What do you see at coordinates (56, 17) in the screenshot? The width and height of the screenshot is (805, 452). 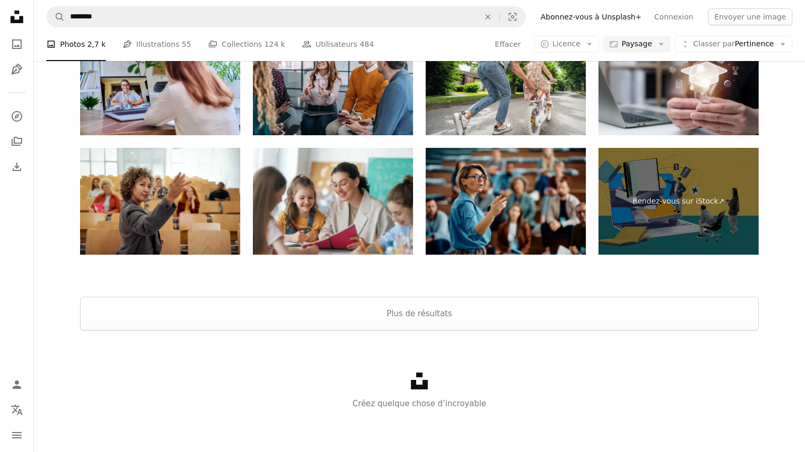 I see `button: Rechercher sur Unsplash` at bounding box center [56, 17].